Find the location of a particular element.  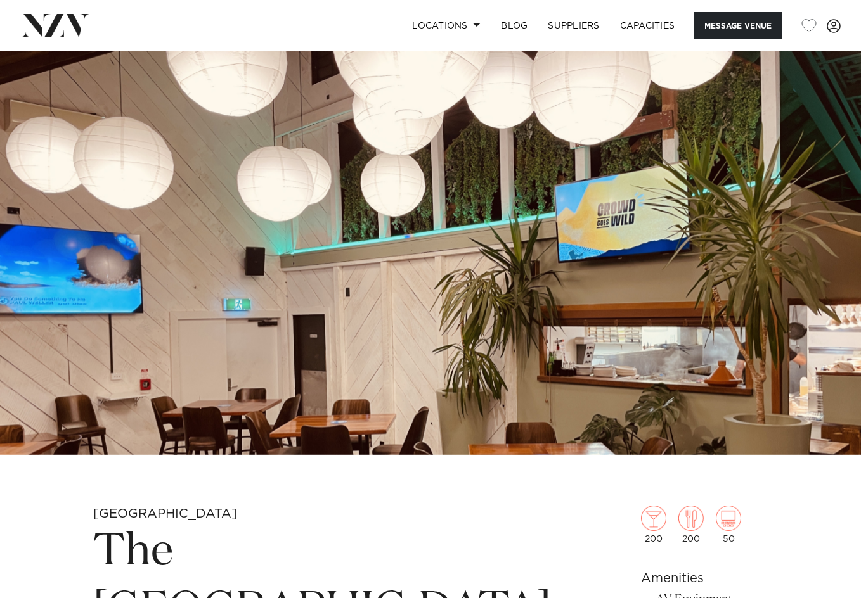

a: Capacities is located at coordinates (647, 25).